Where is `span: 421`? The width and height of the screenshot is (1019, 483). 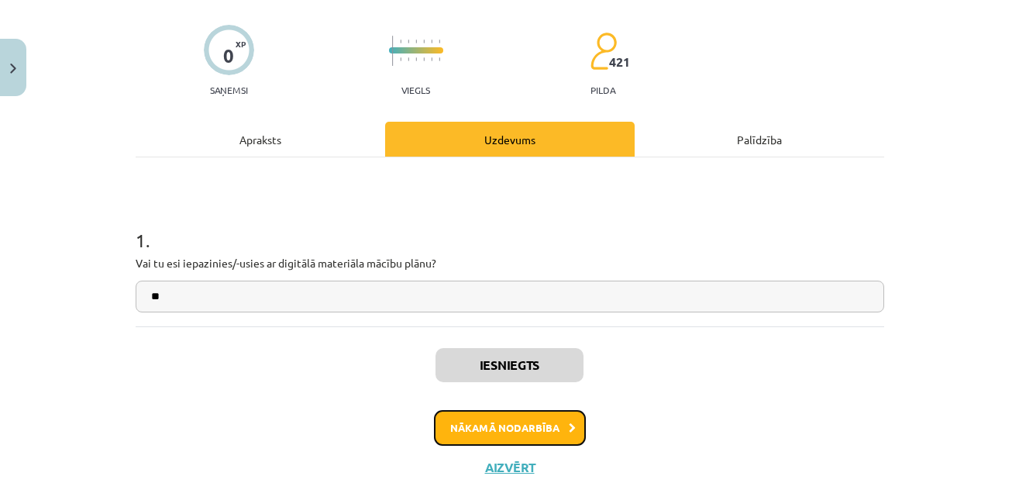
span: 421 is located at coordinates (619, 62).